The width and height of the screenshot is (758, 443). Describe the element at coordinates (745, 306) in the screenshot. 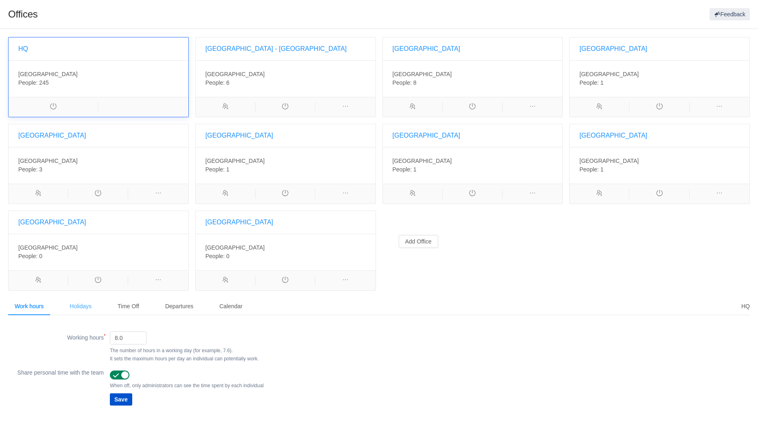

I see `span: HQ` at that location.